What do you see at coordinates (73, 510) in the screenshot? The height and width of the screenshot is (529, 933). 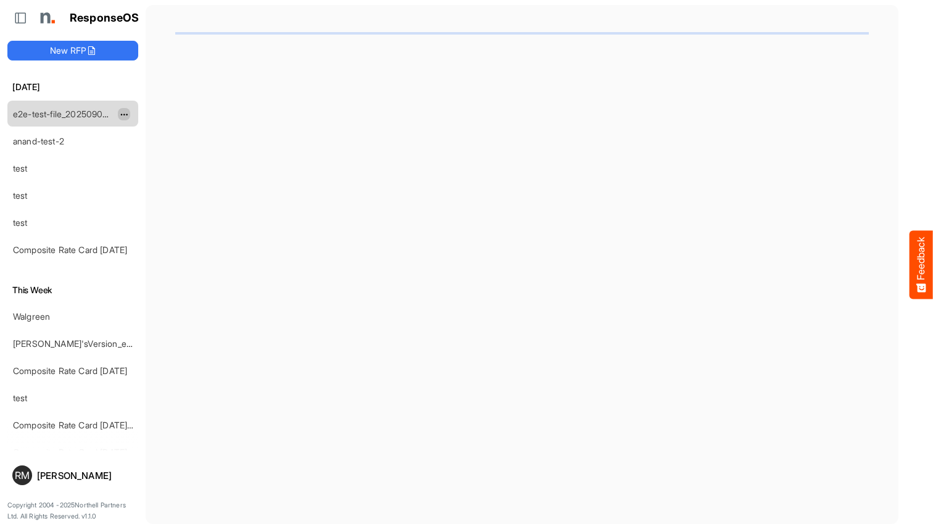 I see `p: Copyright 2004 - 2025 Northell Partners Ltd. All Rights Reserved. v 1.1.0` at bounding box center [73, 510].